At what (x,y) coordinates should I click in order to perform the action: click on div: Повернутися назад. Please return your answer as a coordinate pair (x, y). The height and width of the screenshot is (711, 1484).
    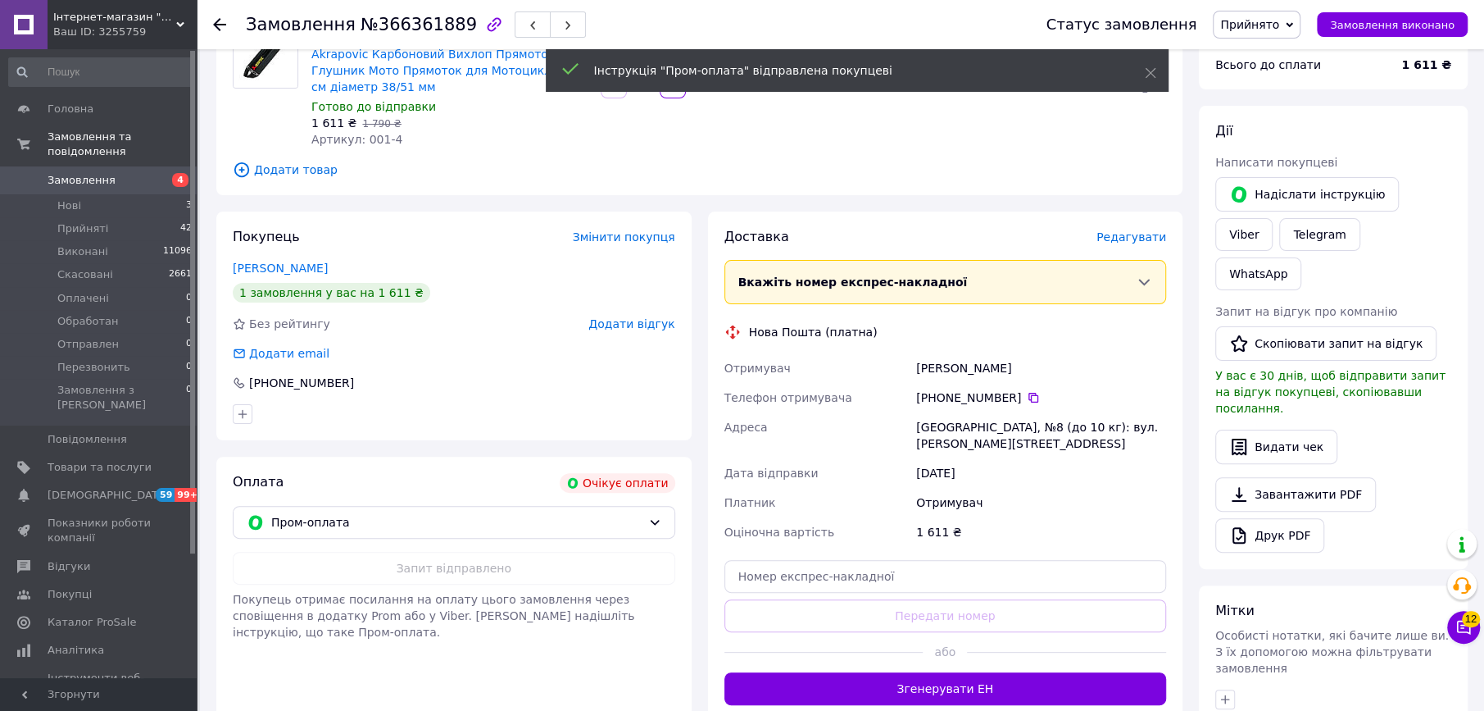
    Looking at the image, I should click on (220, 25).